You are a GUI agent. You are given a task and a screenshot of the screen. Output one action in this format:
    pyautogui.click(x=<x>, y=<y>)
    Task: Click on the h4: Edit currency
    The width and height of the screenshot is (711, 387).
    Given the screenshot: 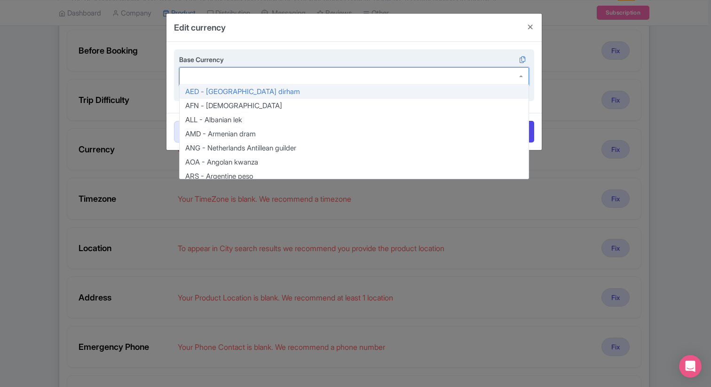 What is the action you would take?
    pyautogui.click(x=200, y=27)
    